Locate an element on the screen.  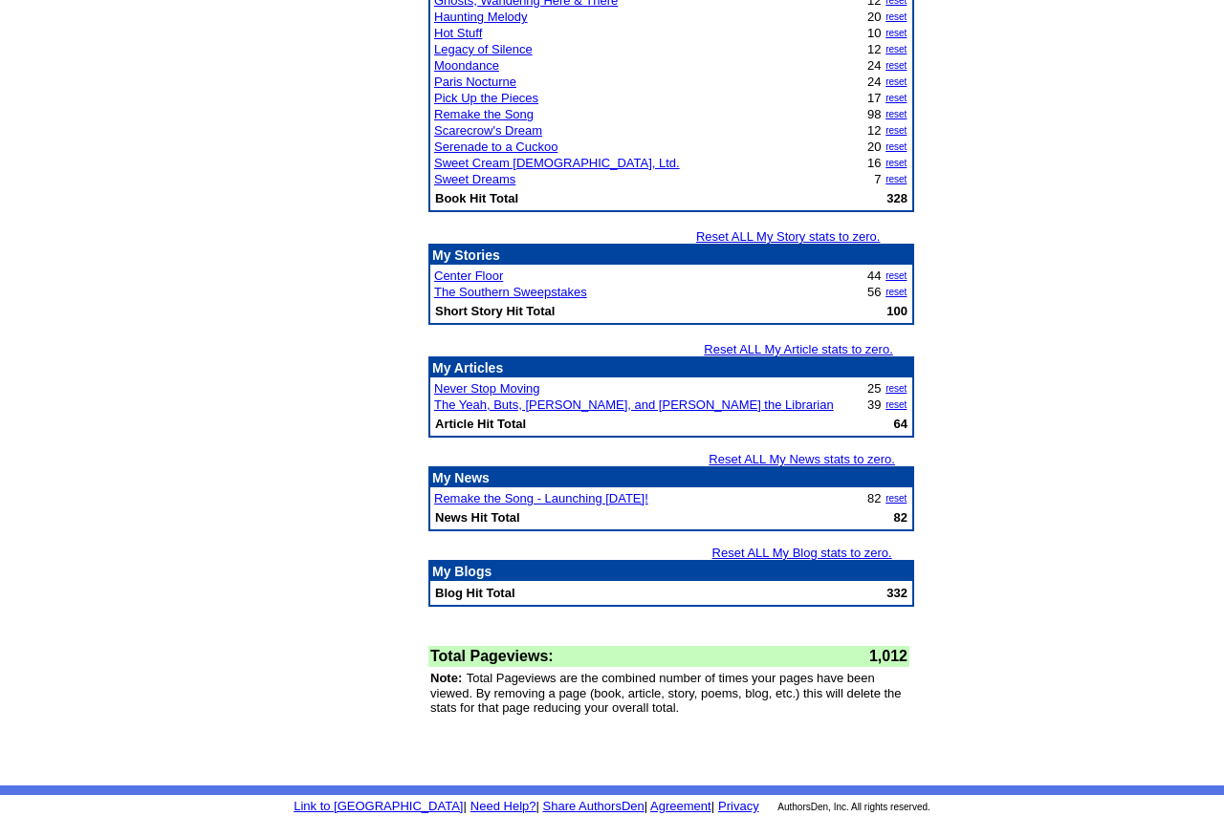
a: Scarecrow's Dream is located at coordinates (488, 130).